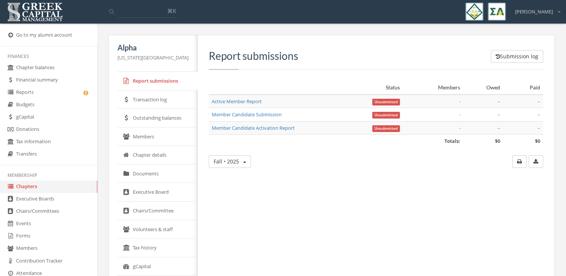 The image size is (566, 276). I want to click on a: Report submissions, so click(158, 81).